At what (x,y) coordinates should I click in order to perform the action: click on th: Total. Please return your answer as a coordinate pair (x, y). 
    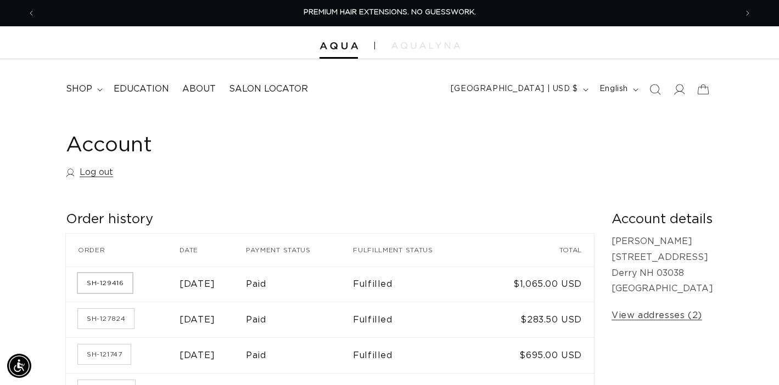
    Looking at the image, I should click on (537, 250).